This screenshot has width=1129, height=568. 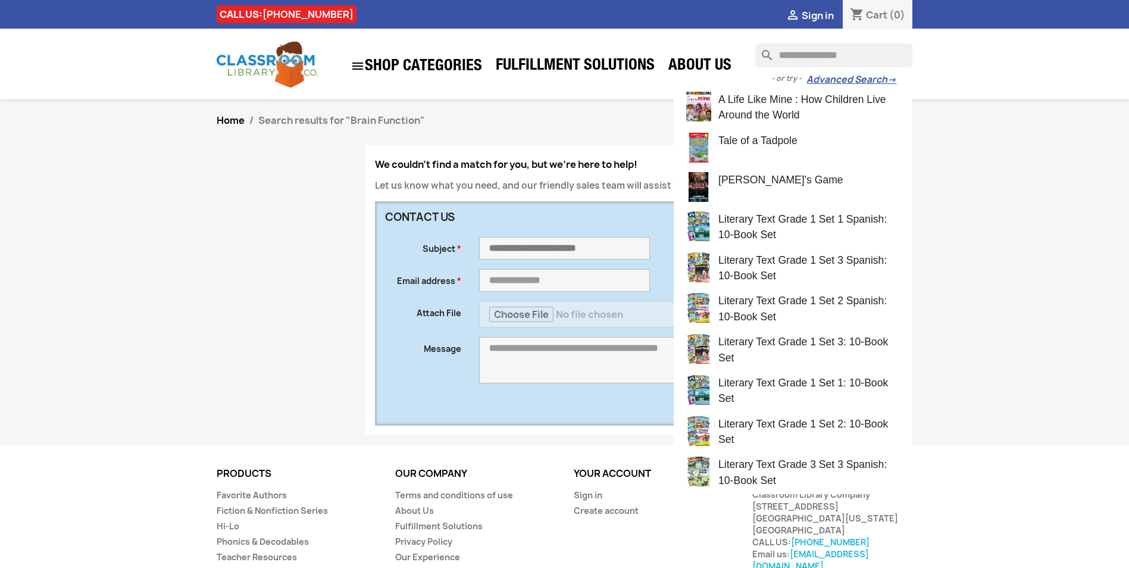 I want to click on span: Literary Text Grade 1 Set 3 Spanish: 10-Book Set, so click(x=802, y=268).